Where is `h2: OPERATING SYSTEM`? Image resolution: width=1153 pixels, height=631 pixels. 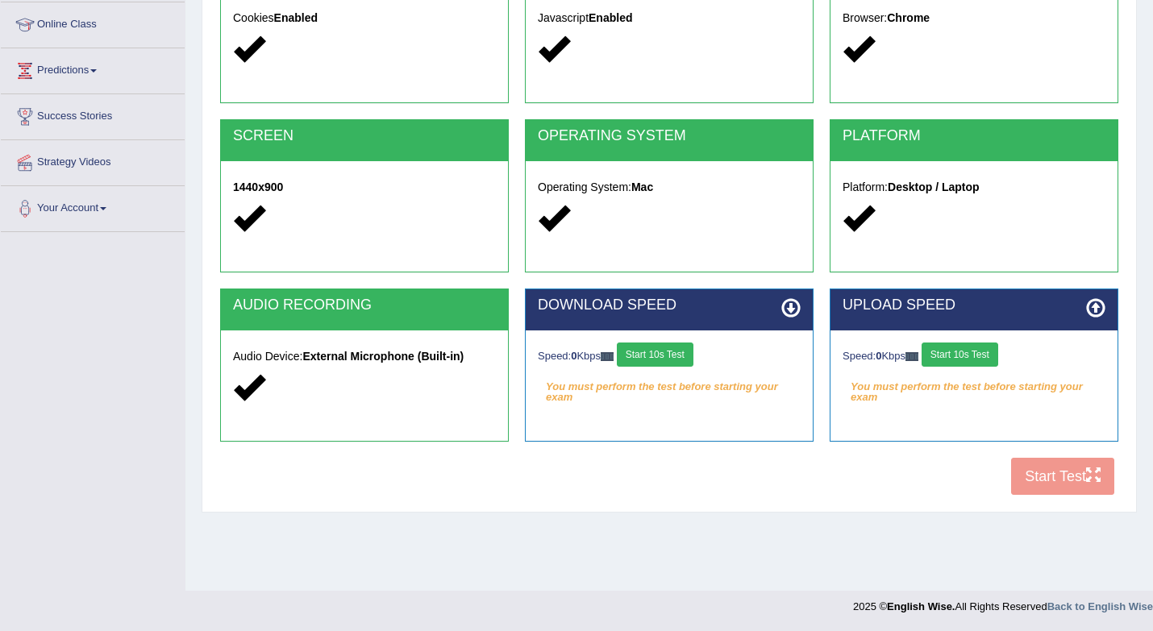 h2: OPERATING SYSTEM is located at coordinates (669, 136).